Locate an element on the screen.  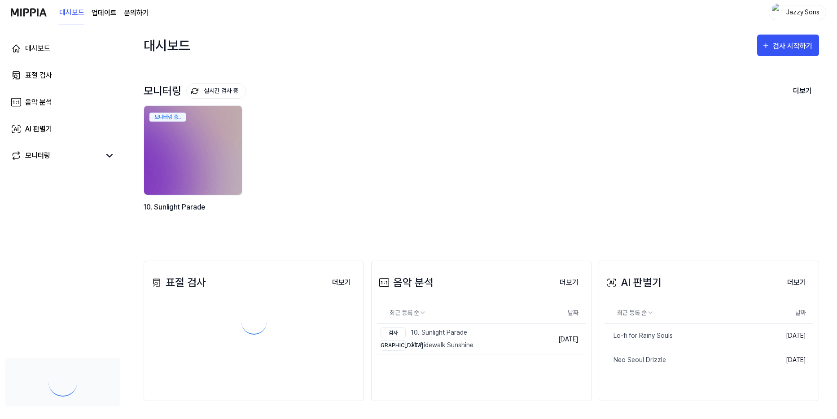
img: backgroundIamge is located at coordinates (193, 150).